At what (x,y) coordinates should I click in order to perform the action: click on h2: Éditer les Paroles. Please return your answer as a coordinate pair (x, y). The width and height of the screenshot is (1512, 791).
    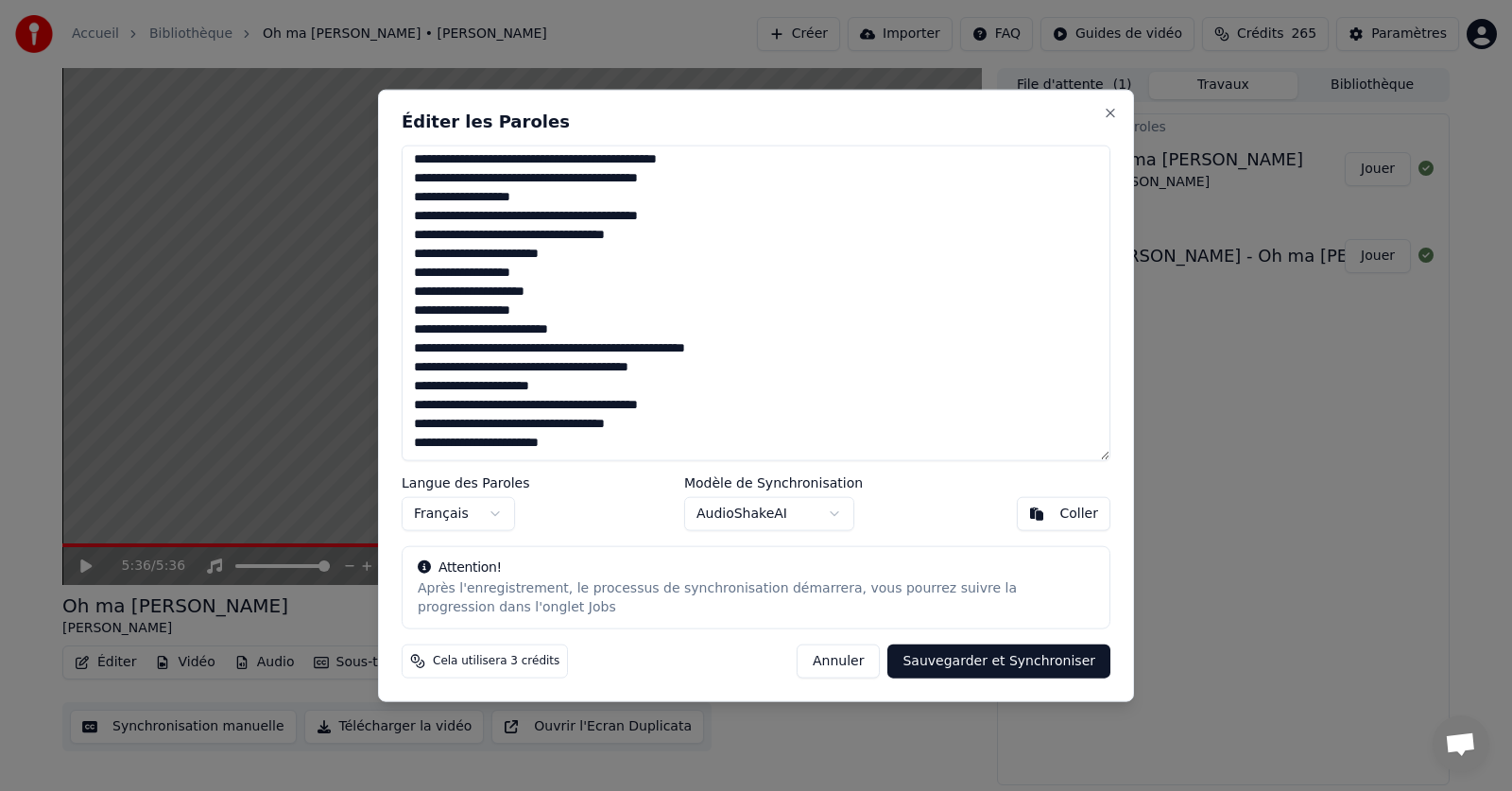
    Looking at the image, I should click on (756, 121).